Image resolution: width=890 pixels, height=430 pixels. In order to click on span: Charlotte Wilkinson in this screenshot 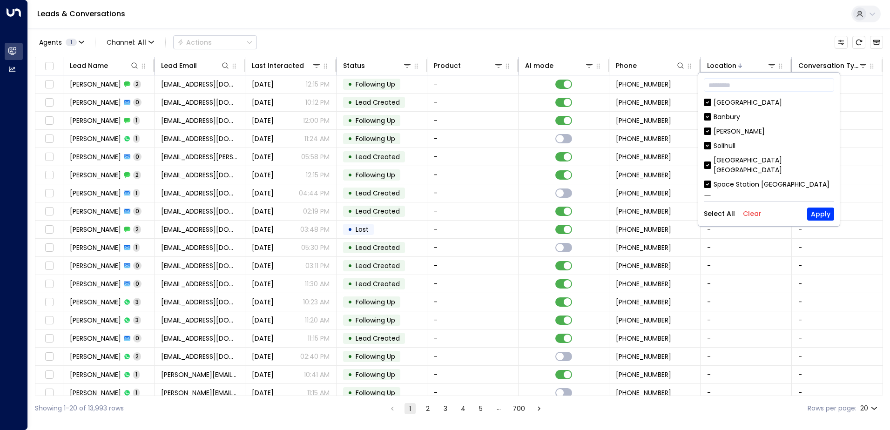, I will do `click(95, 248)`.